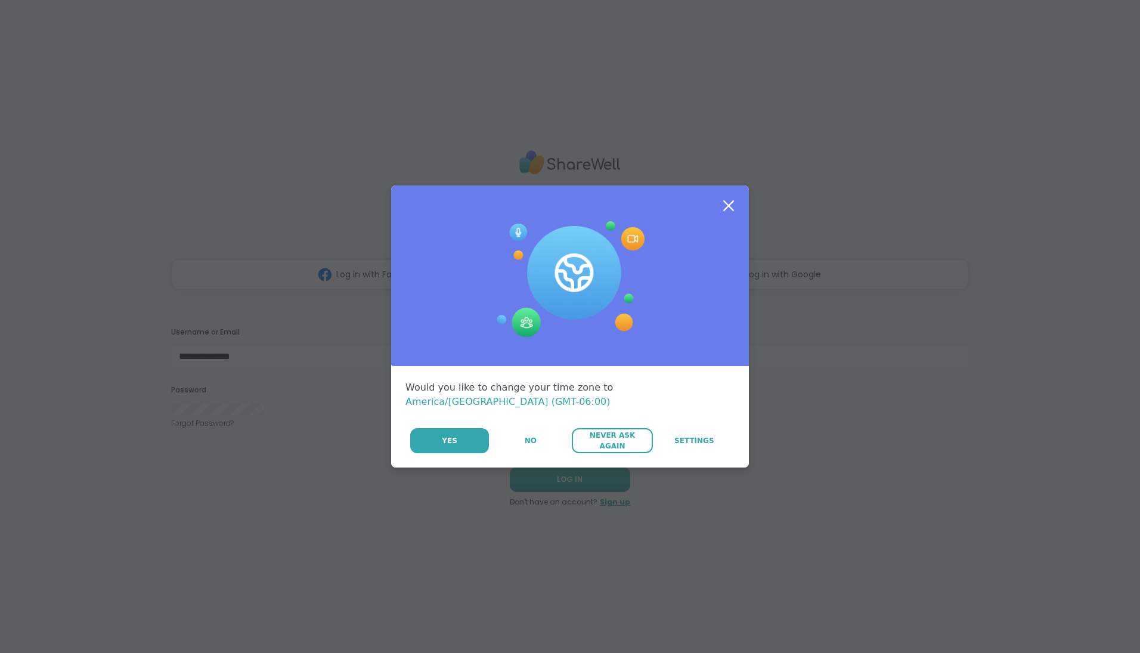  What do you see at coordinates (694, 441) in the screenshot?
I see `a: Settings` at bounding box center [694, 441].